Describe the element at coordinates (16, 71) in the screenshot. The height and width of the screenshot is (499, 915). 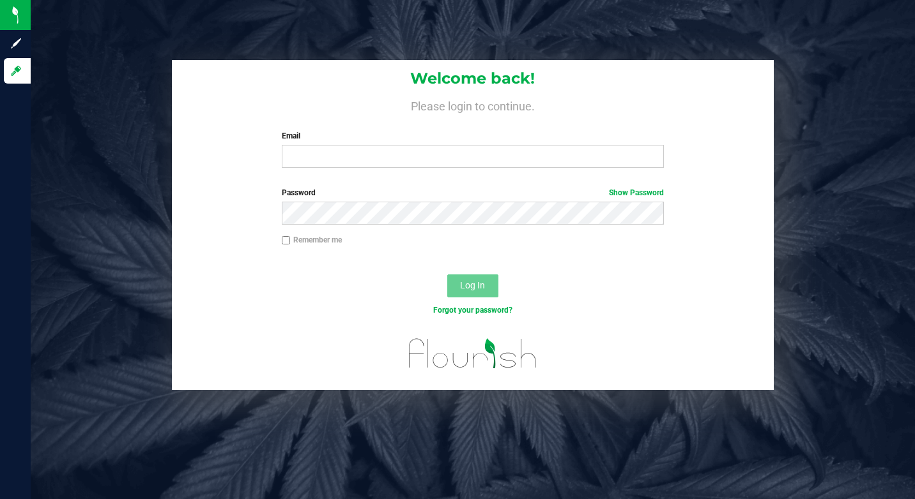
I see `inline-svg: Log in` at that location.